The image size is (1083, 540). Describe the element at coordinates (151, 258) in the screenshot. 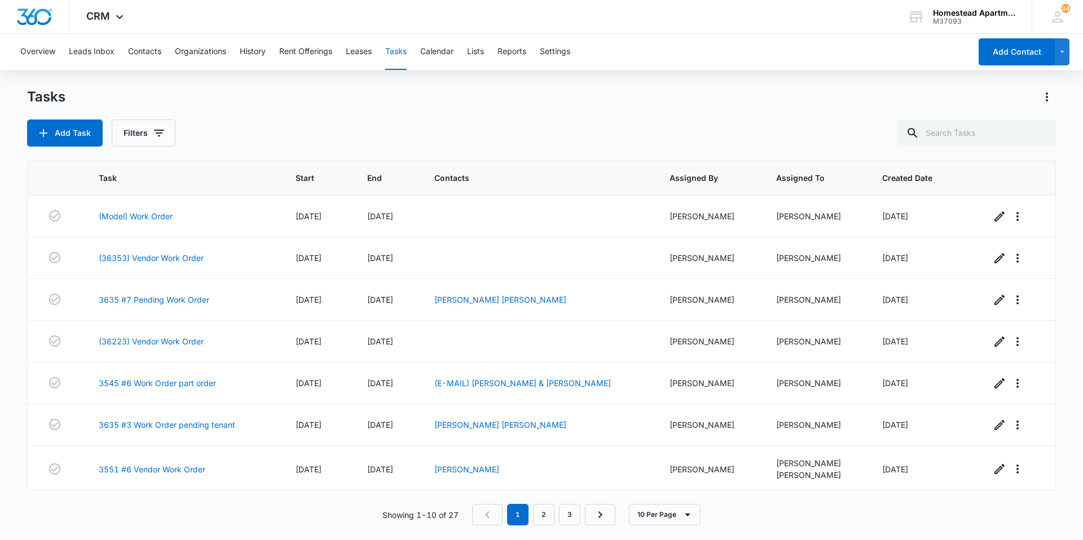

I see `a: (36353) Vendor Work Order` at that location.